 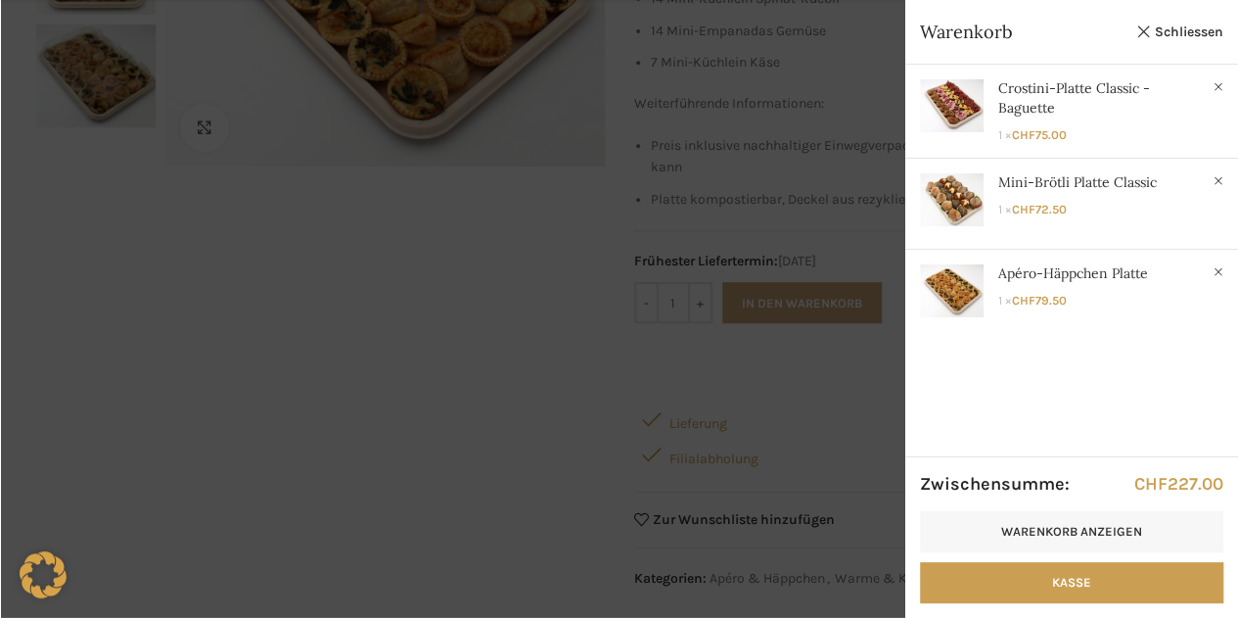 What do you see at coordinates (1180, 31) in the screenshot?
I see `a: Schliessen` at bounding box center [1180, 31].